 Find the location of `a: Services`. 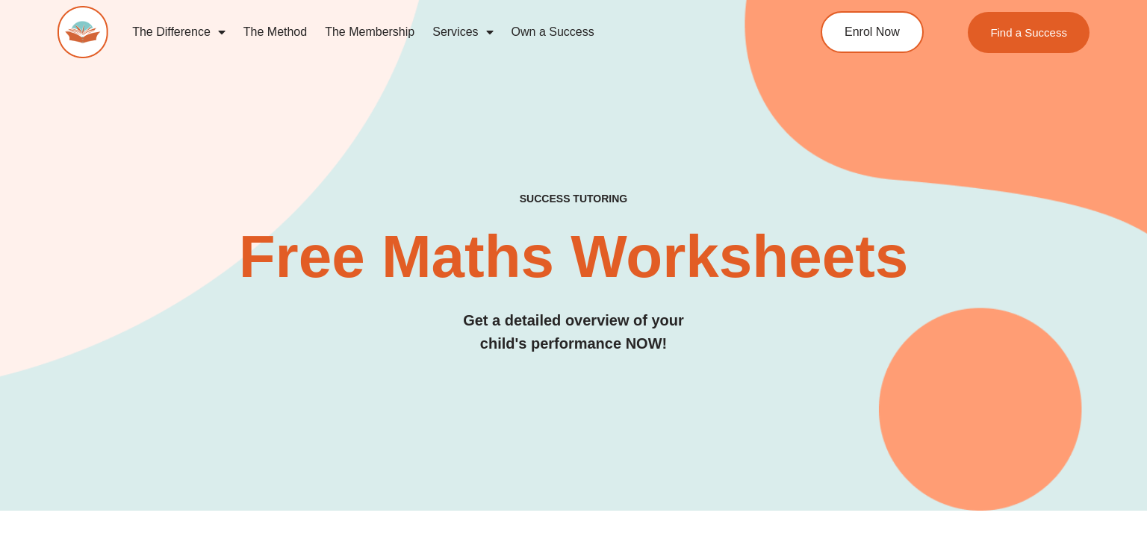

a: Services is located at coordinates (462, 32).